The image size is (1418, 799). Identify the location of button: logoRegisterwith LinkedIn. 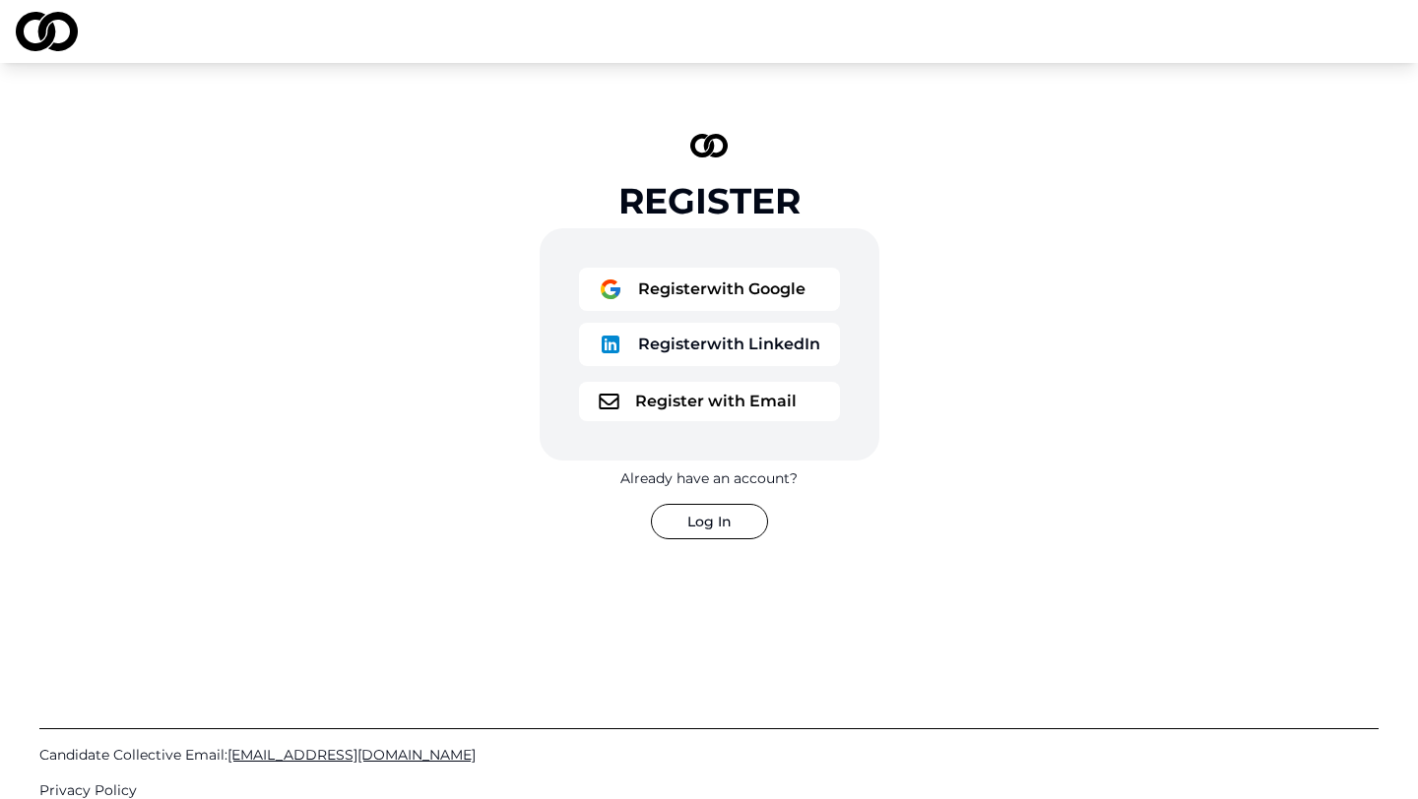
(709, 345).